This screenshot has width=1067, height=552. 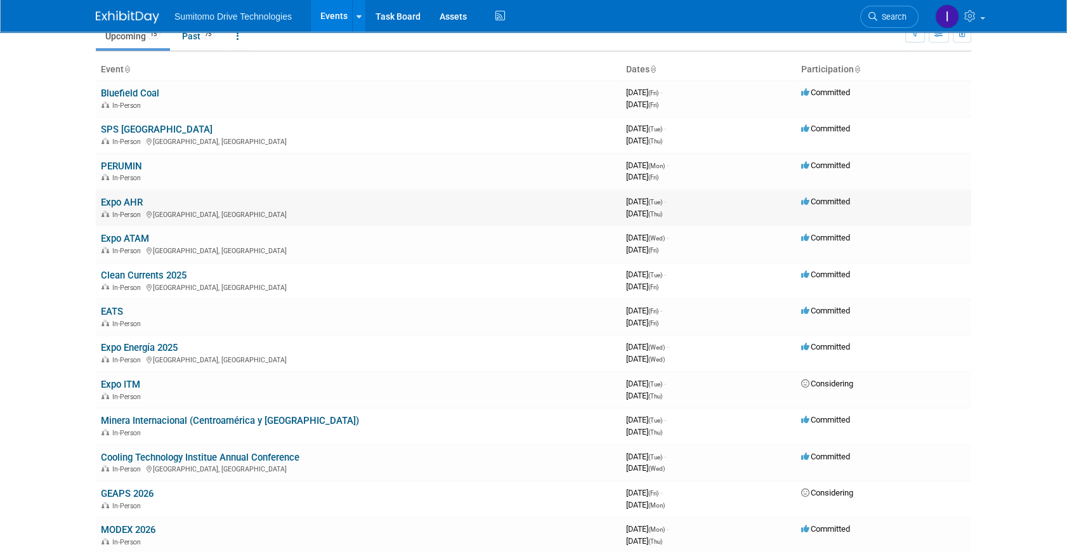 I want to click on a: Expo AHR, so click(x=122, y=202).